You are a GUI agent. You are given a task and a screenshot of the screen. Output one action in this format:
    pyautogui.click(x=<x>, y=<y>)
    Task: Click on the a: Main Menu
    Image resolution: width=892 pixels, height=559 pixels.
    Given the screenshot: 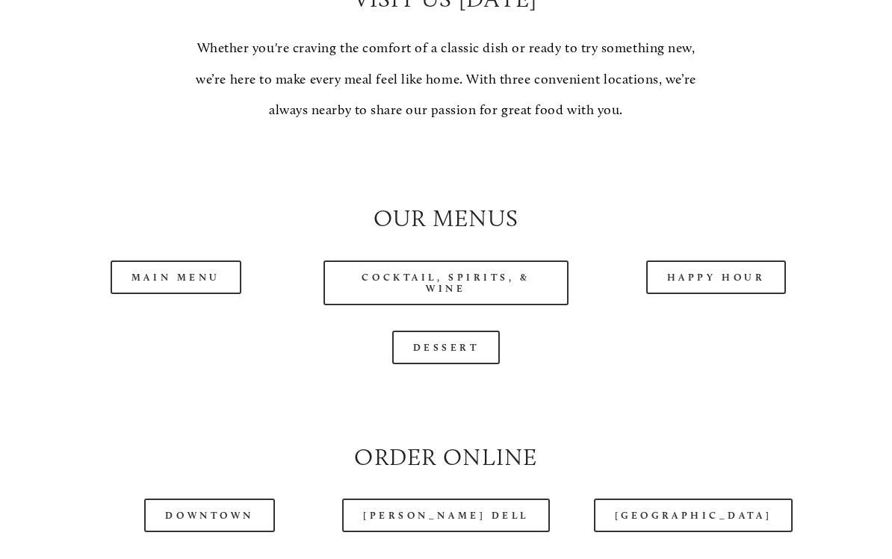 What is the action you would take?
    pyautogui.click(x=176, y=277)
    